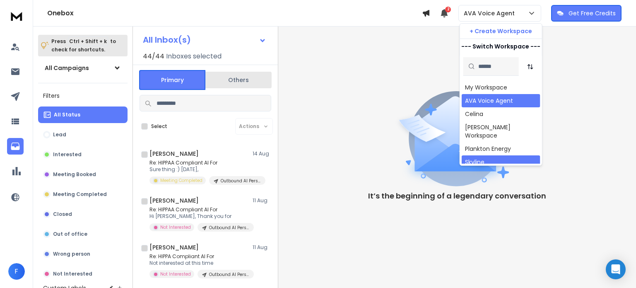 Image resolution: width=636 pixels, height=288 pixels. What do you see at coordinates (83, 174) in the screenshot?
I see `button: Meeting Booked` at bounding box center [83, 174].